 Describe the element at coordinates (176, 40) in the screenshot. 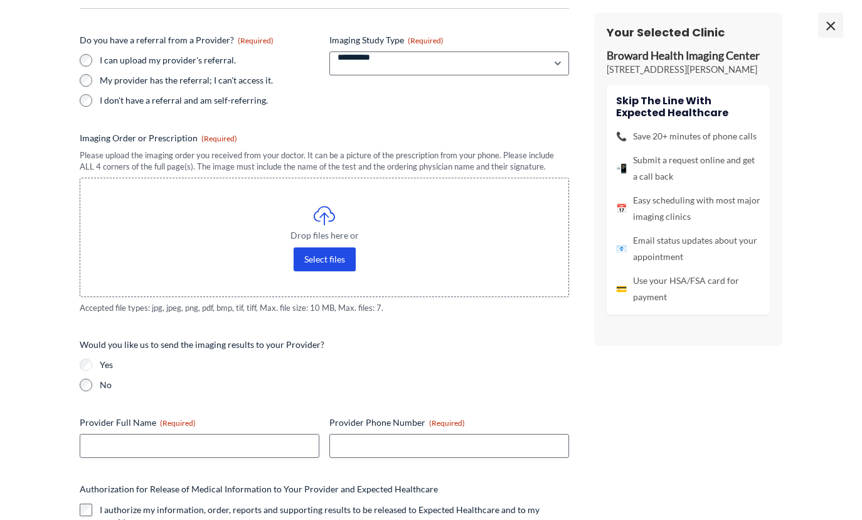

I see `legend: Do you have a referral from a Provider?` at that location.